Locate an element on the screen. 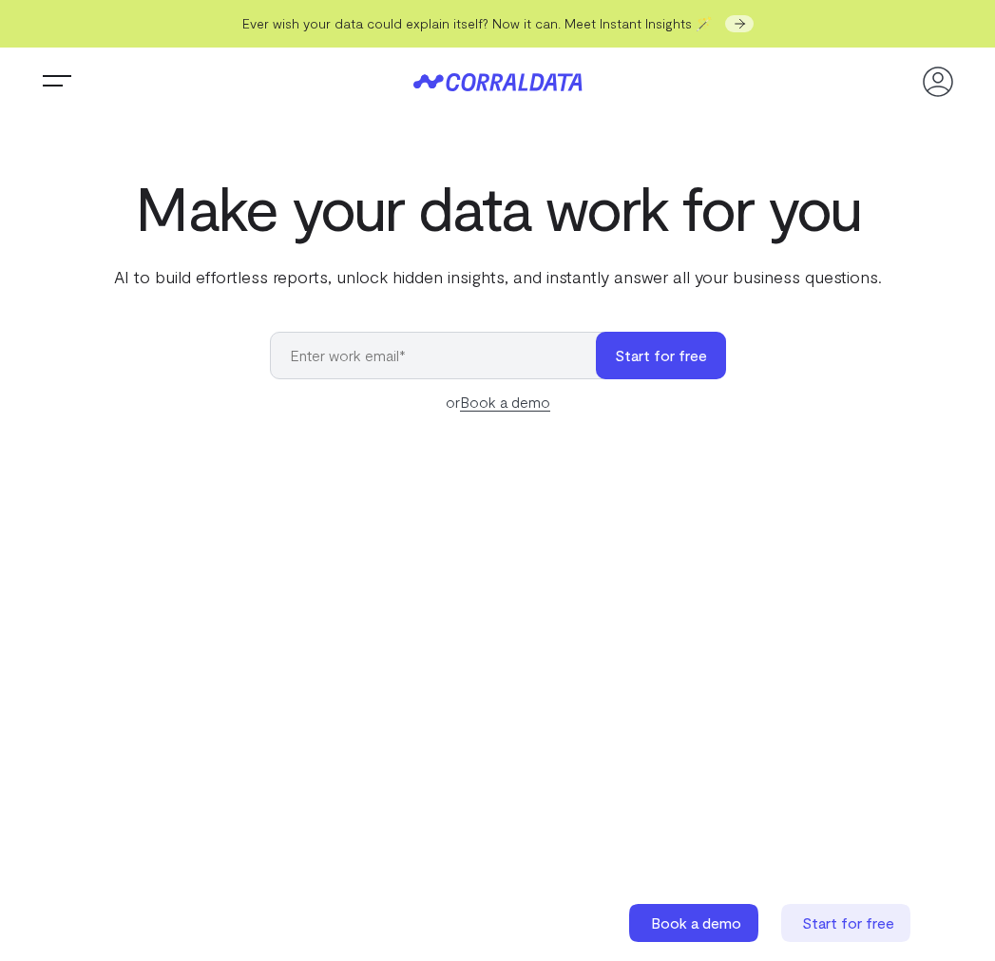 Image resolution: width=995 pixels, height=961 pixels. button: Start for free is located at coordinates (661, 356).